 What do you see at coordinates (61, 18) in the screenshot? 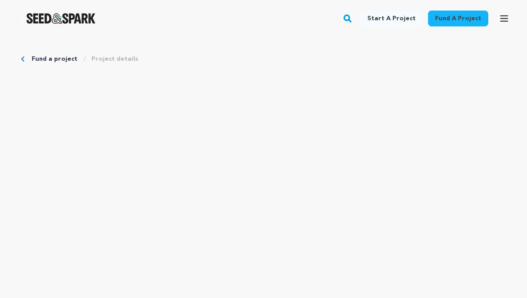
I see `img: Seed&Spark Logo Dark Mode` at bounding box center [61, 18].